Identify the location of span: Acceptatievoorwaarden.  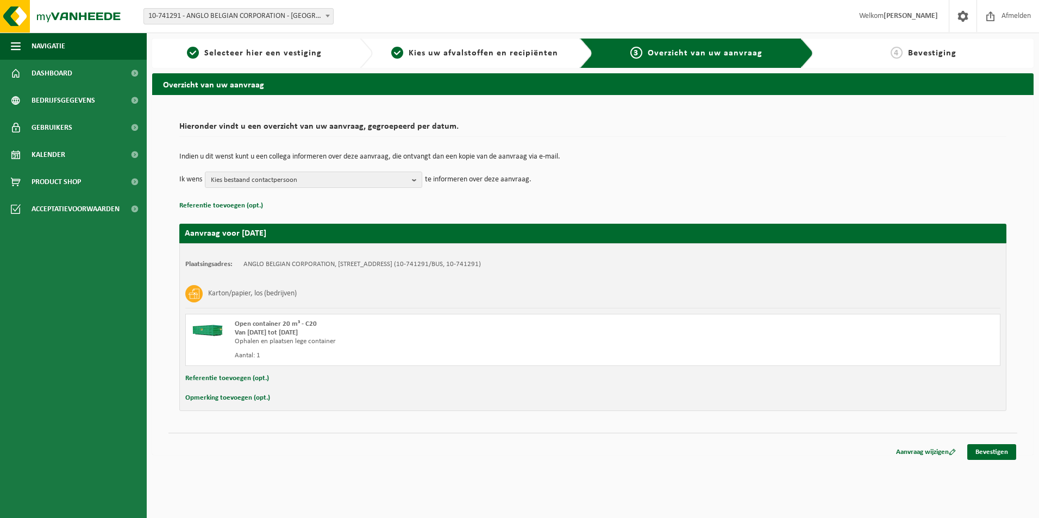
(76, 209).